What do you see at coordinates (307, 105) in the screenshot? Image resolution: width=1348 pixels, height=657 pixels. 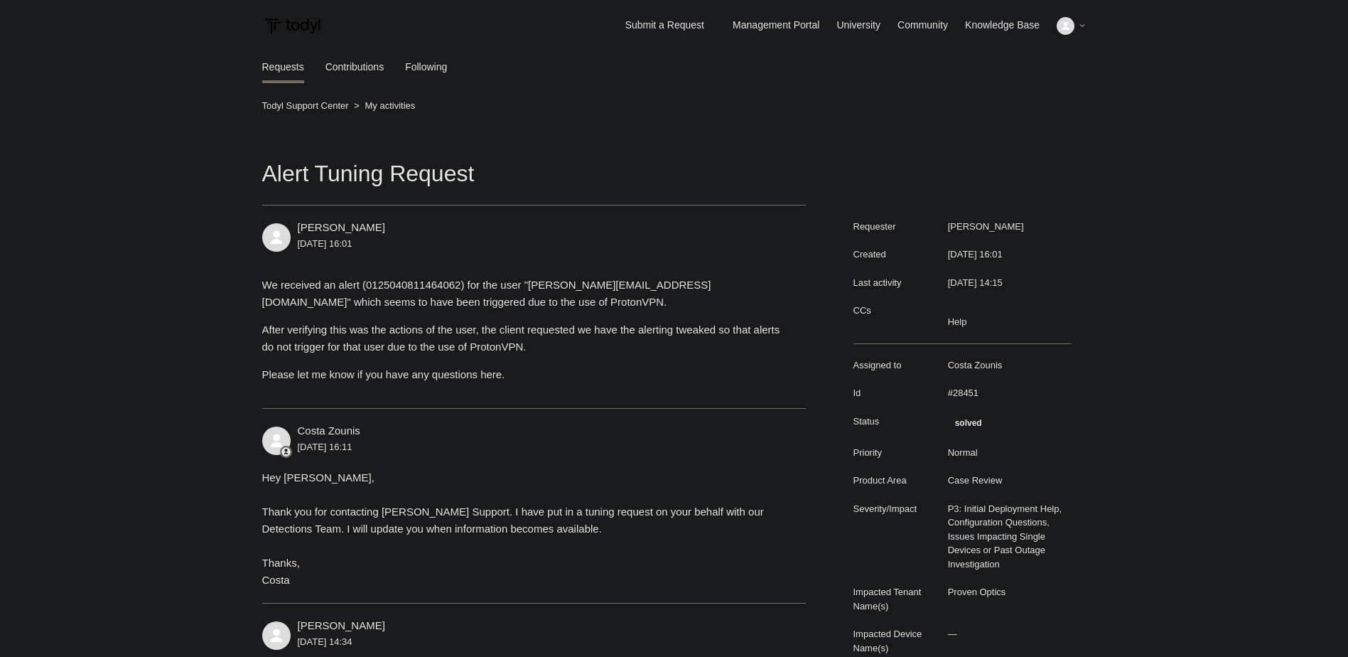 I see `li: Todyl Support Center` at bounding box center [307, 105].